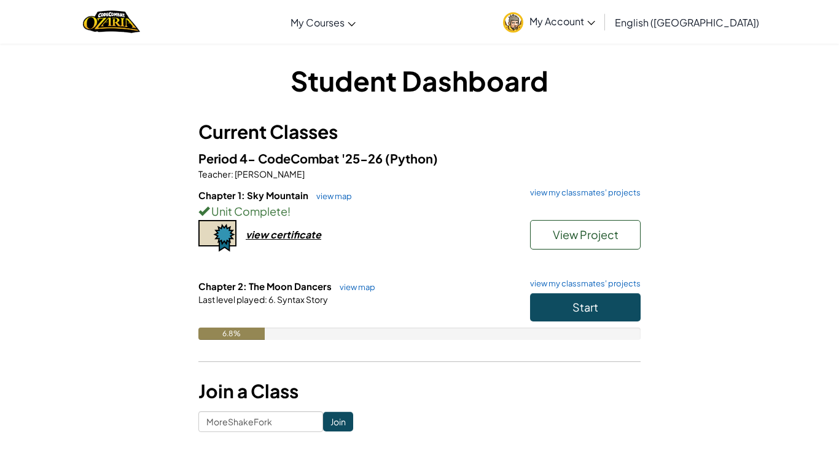 The width and height of the screenshot is (839, 472). What do you see at coordinates (260, 421) in the screenshot?
I see `input: <Enter Class Code>` at bounding box center [260, 421].